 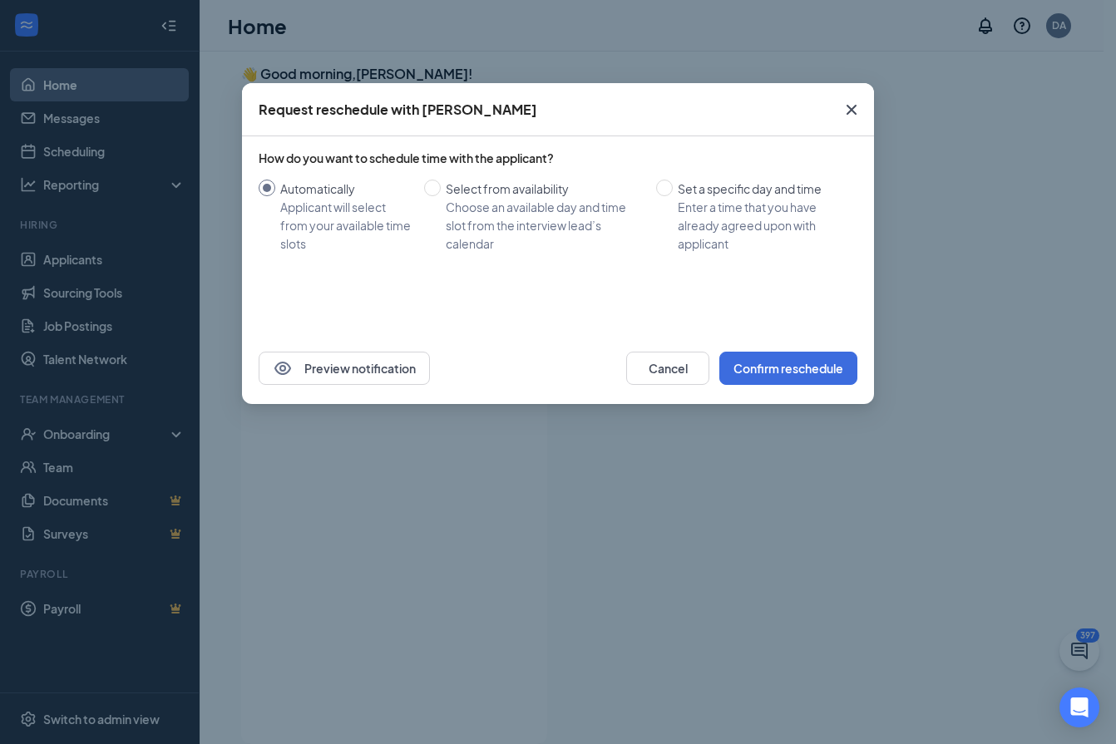 I want to click on svg: Cross, so click(x=851, y=110).